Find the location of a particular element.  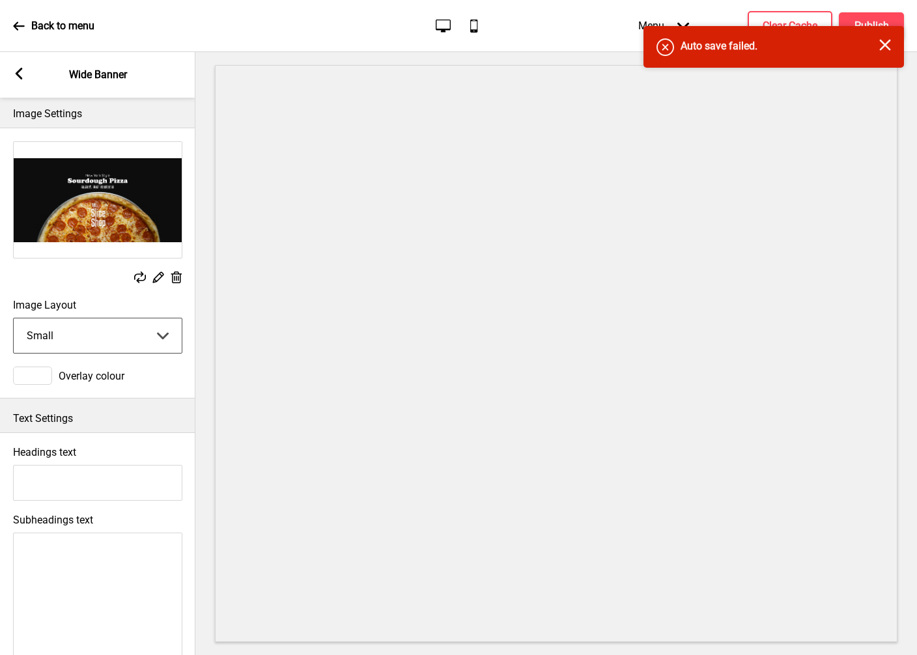

div: Menu is located at coordinates (664, 25).